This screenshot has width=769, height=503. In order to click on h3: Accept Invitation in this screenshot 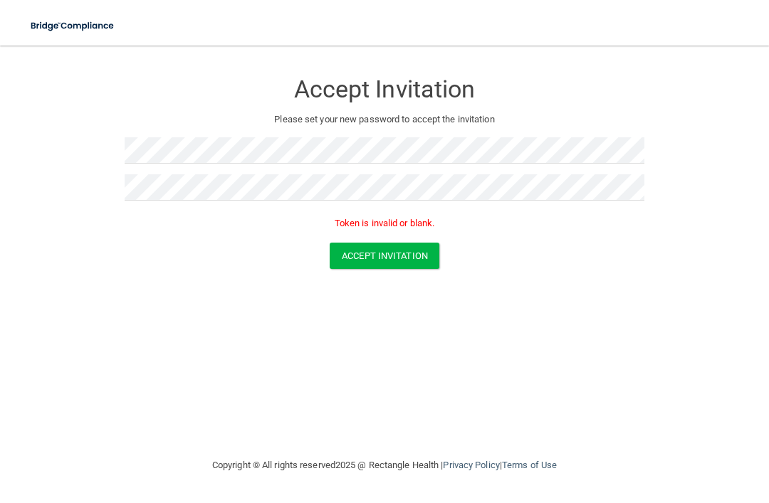, I will do `click(385, 89)`.